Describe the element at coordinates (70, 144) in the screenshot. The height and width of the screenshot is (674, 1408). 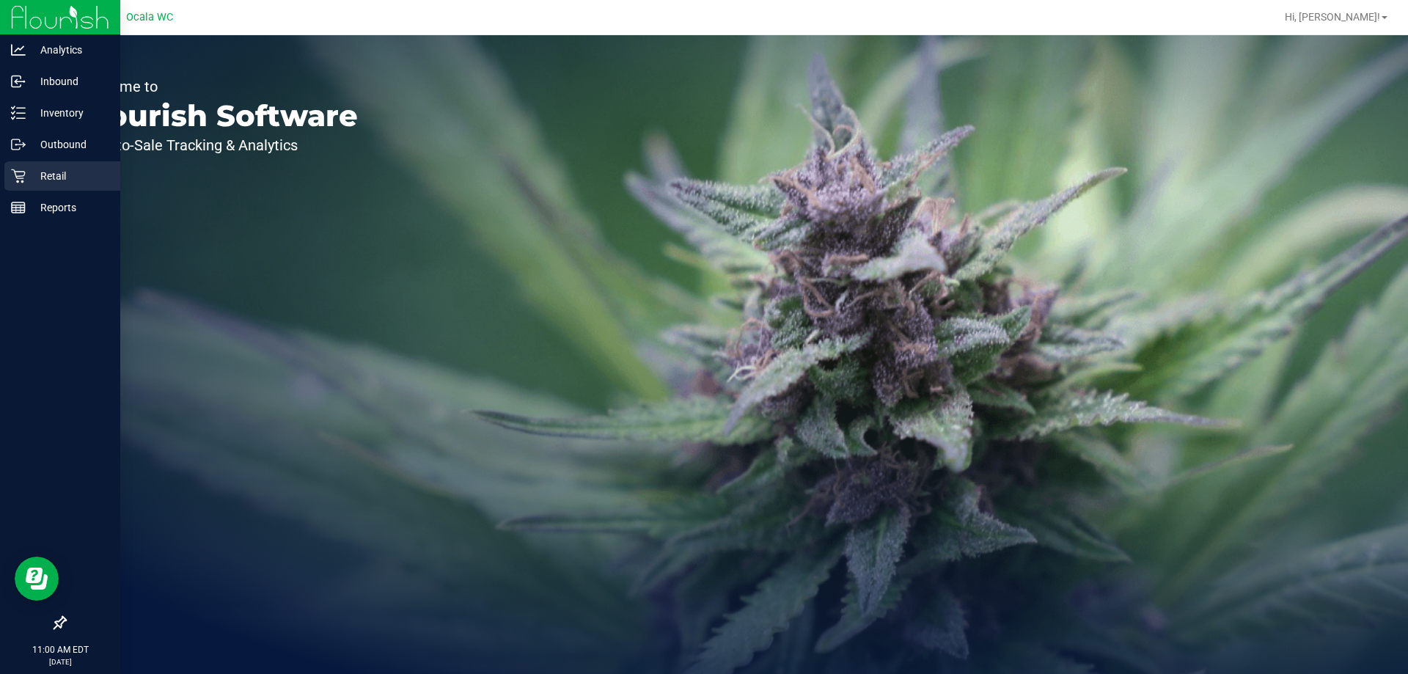
I see `p: Outbound` at that location.